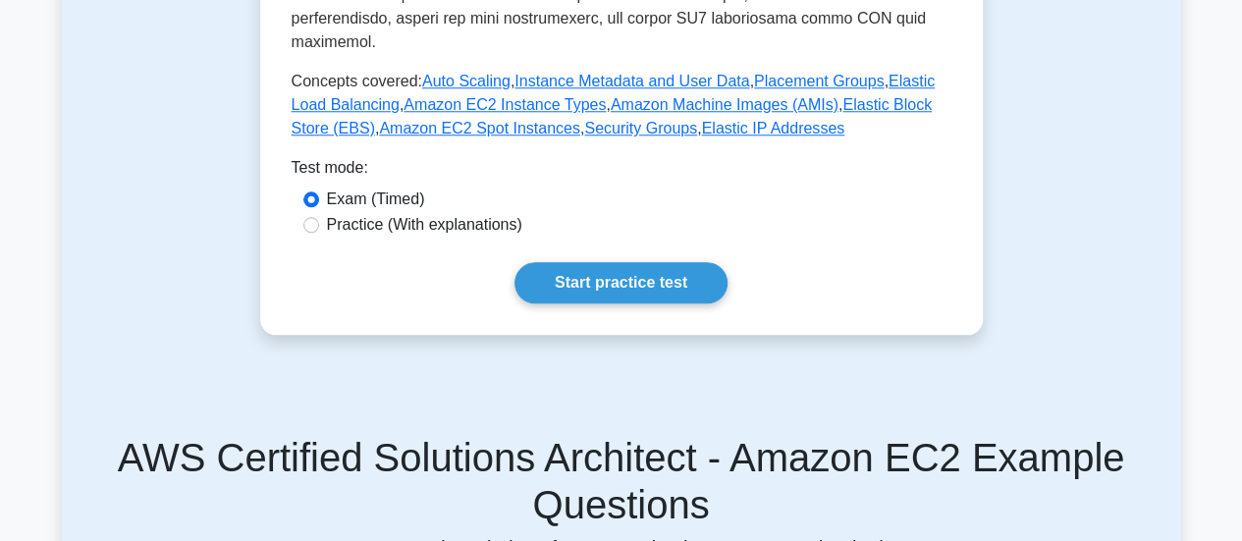 The image size is (1242, 541). What do you see at coordinates (774, 128) in the screenshot?
I see `a: Elastic IP Addresses` at bounding box center [774, 128].